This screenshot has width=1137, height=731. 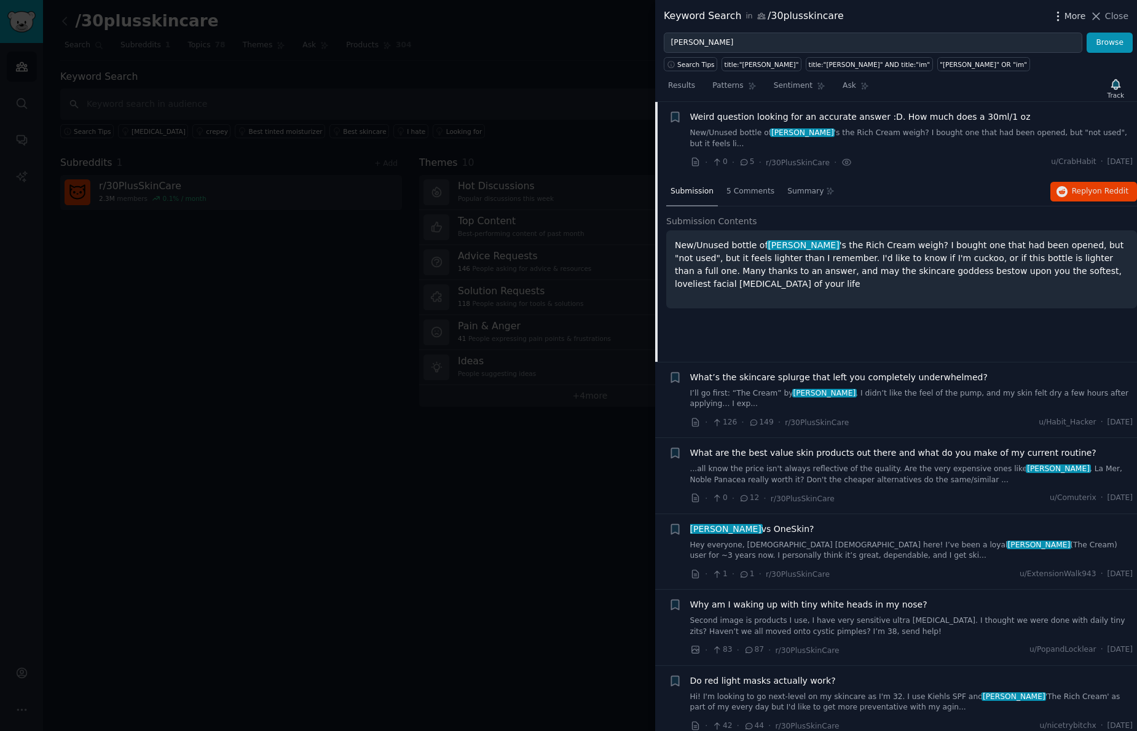 What do you see at coordinates (750, 192) in the screenshot?
I see `span: 5 Comments` at bounding box center [750, 192].